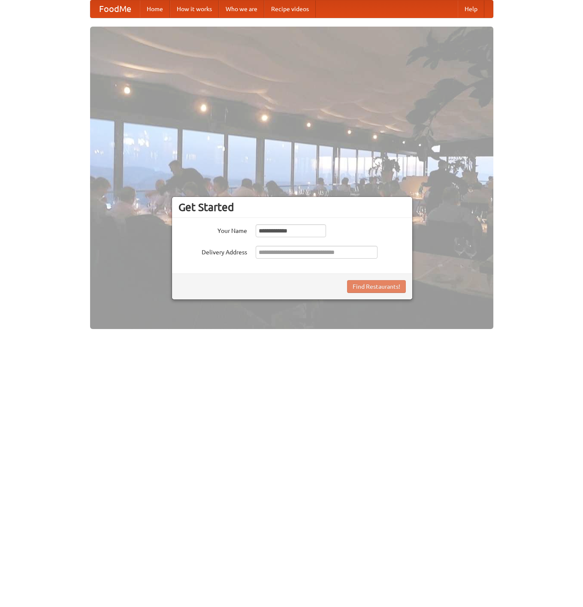  What do you see at coordinates (290, 9) in the screenshot?
I see `a: Recipe videos` at bounding box center [290, 9].